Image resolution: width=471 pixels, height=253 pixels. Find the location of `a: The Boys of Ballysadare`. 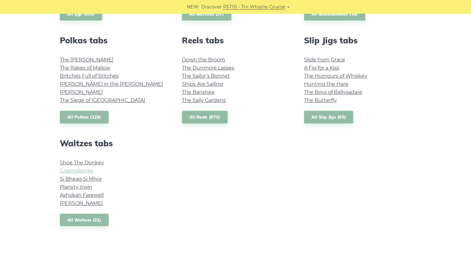

a: The Boys of Ballysadare is located at coordinates (333, 92).